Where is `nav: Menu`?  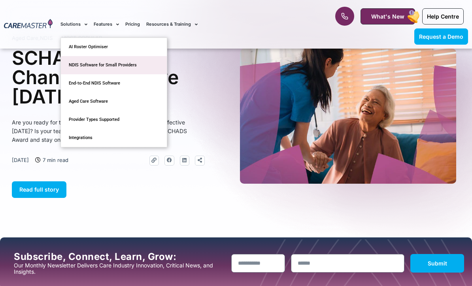
nav: Menu is located at coordinates (181, 24).